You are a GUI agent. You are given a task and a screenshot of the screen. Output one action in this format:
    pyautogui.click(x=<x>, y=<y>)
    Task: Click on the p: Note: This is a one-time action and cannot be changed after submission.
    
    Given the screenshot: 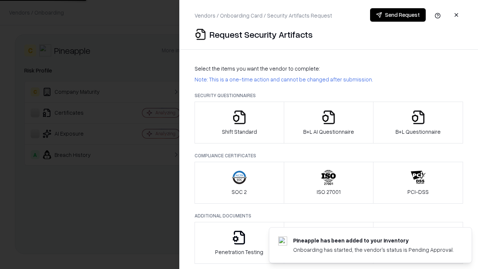 What is the action you would take?
    pyautogui.click(x=328, y=79)
    